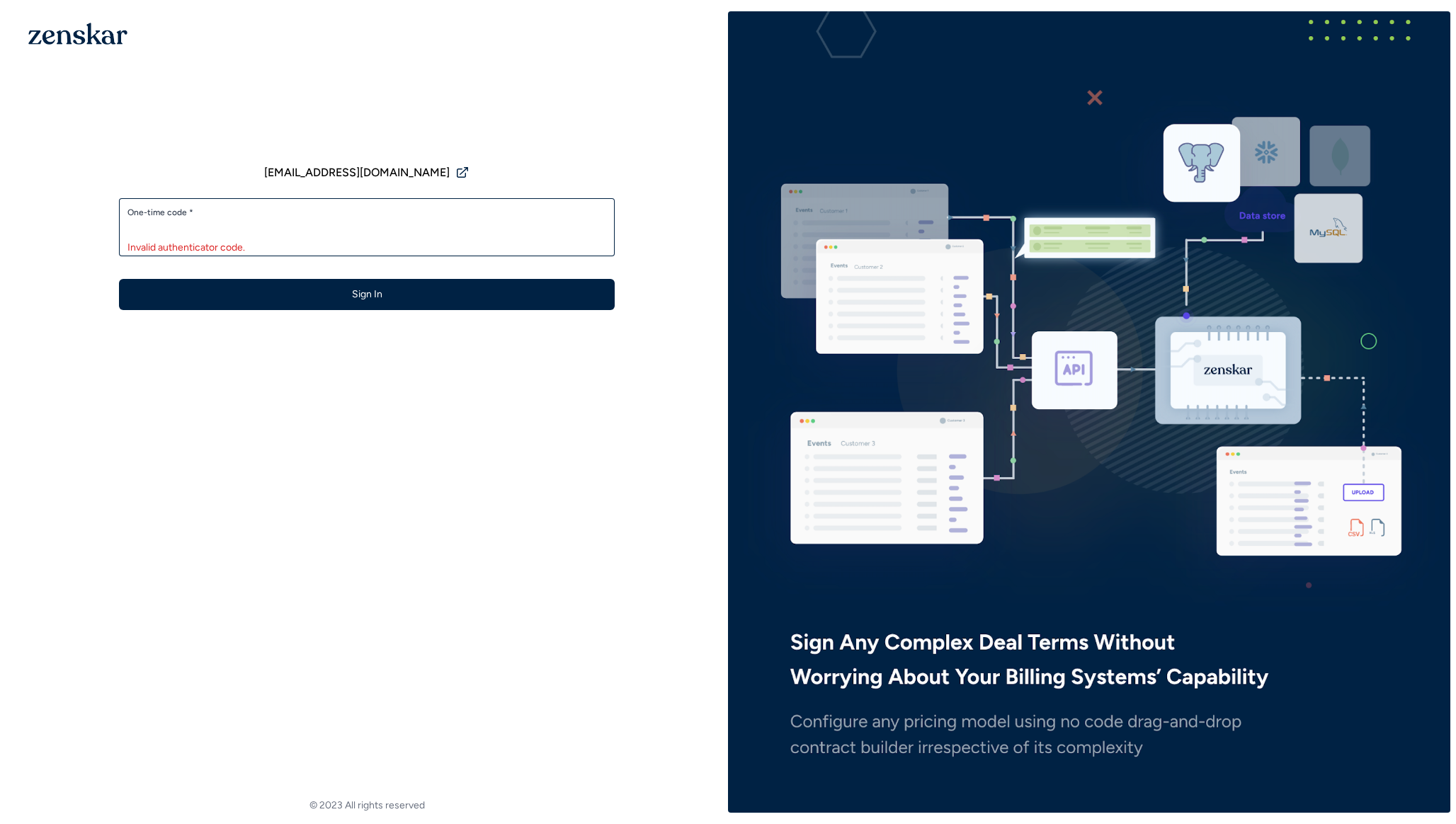 Image resolution: width=1456 pixels, height=824 pixels. Describe the element at coordinates (367, 806) in the screenshot. I see `footer: © 2023 All rights reserved` at that location.